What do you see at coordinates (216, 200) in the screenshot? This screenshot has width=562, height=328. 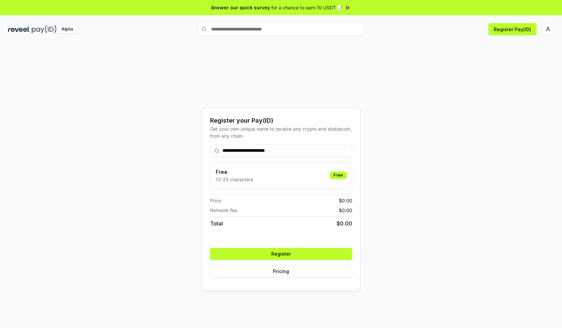 I see `span: Price` at bounding box center [216, 200].